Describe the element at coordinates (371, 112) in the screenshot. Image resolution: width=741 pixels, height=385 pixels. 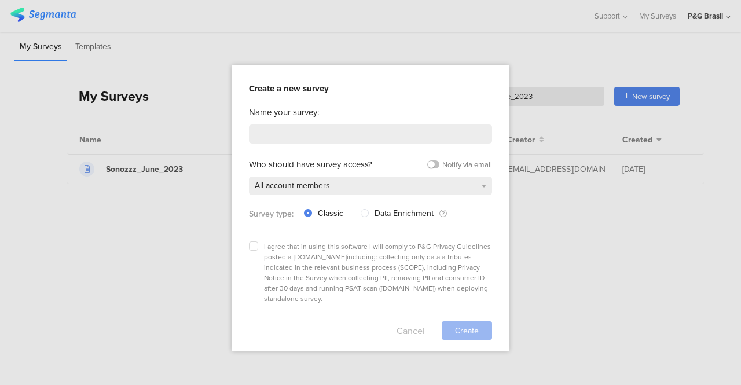
I see `div: Name your survey:` at that location.